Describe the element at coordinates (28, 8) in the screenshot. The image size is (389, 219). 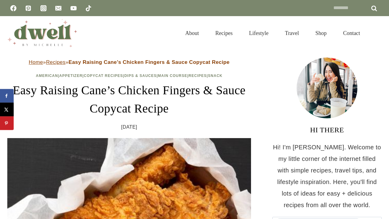
I see `a: Pinterest` at that location.